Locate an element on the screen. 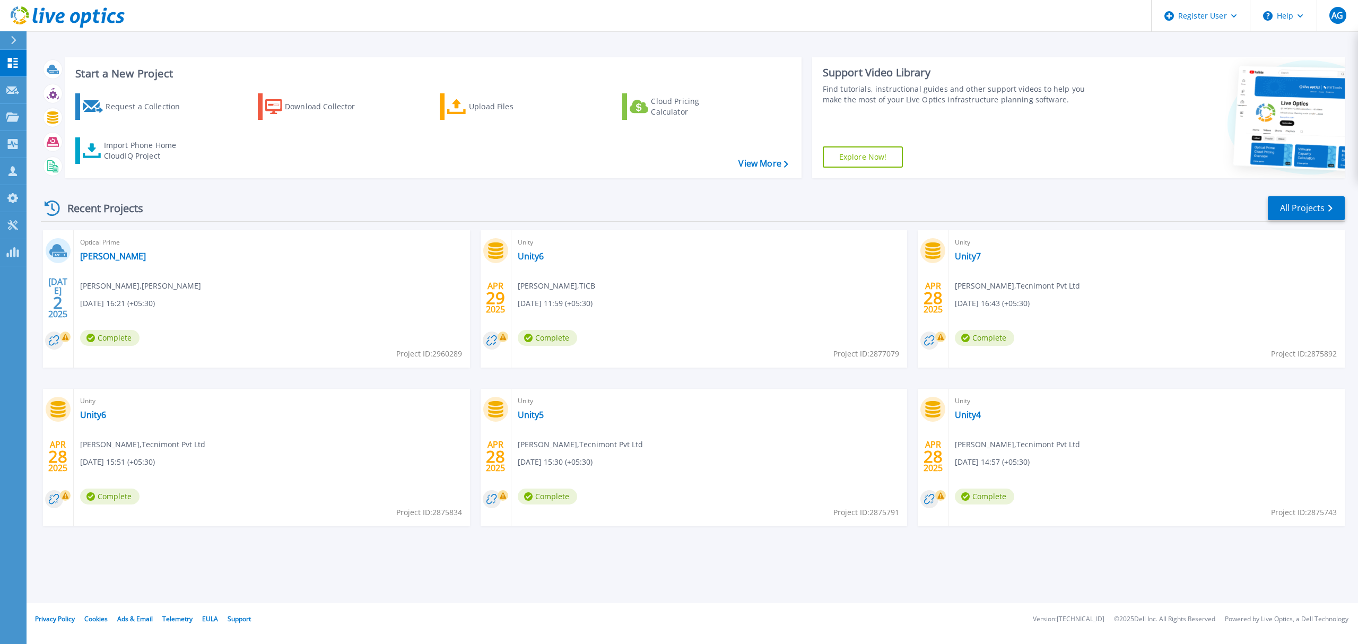 This screenshot has width=1358, height=644. a: EULA is located at coordinates (210, 618).